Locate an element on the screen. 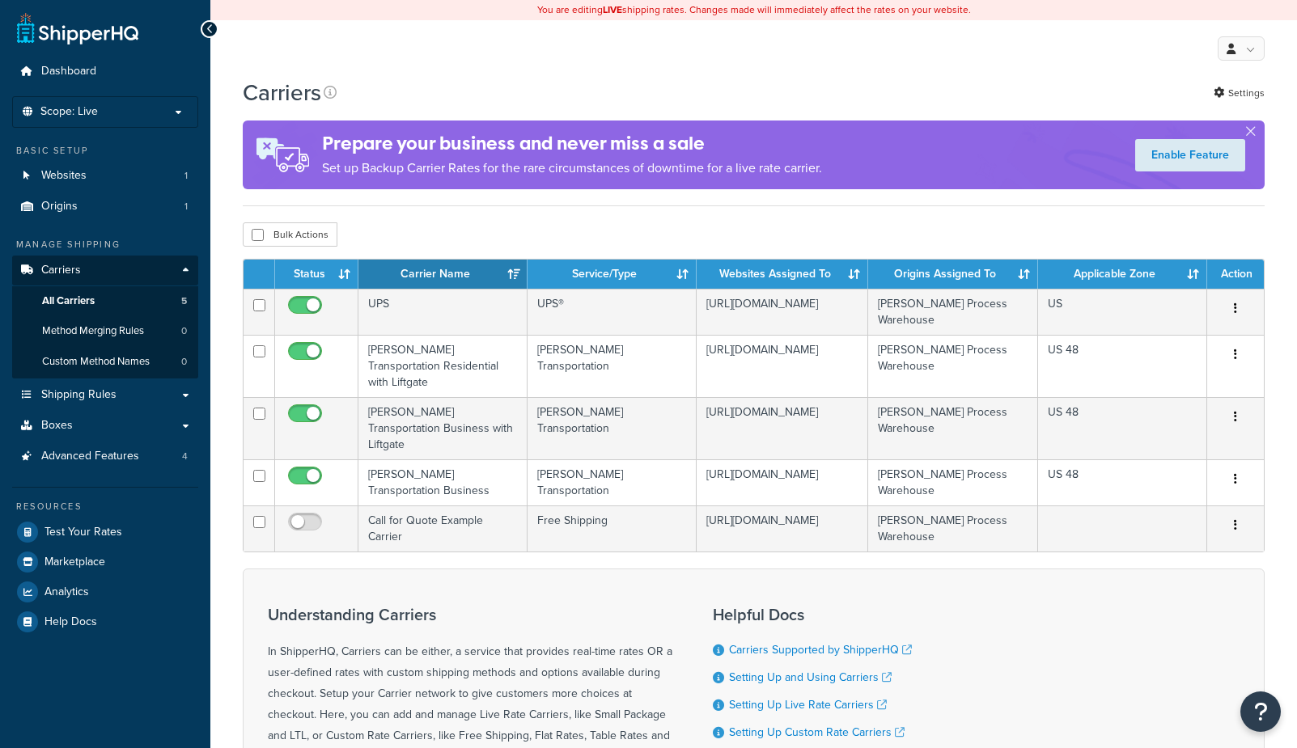 The image size is (1297, 748). th: Websites Assigned To: activate to sort column ascending is located at coordinates (782, 274).